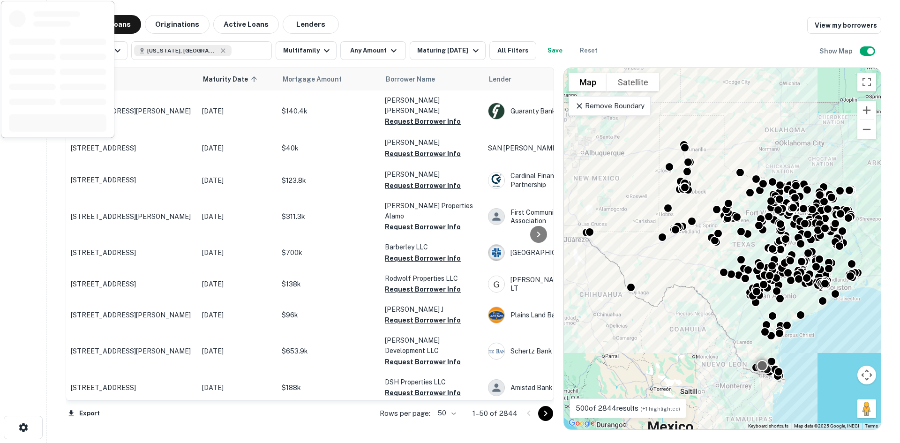 The height and width of the screenshot is (443, 900). Describe the element at coordinates (588, 82) in the screenshot. I see `button: Show street map` at that location.